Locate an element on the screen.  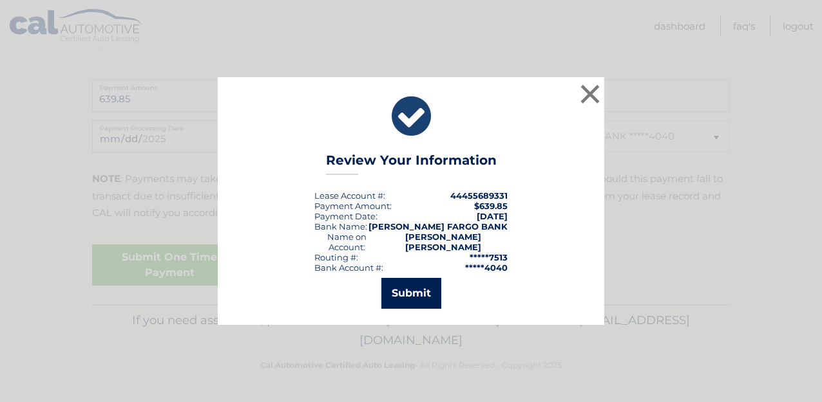
div: Name on Account: is located at coordinates (346, 242).